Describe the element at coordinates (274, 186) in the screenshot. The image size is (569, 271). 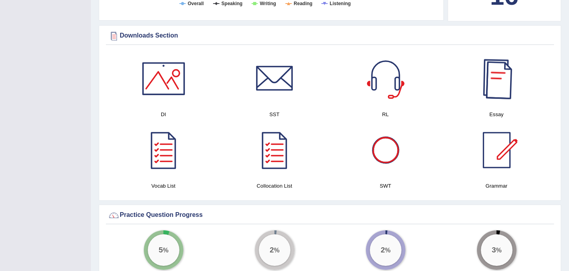
I see `h4: Collocation List` at that location.